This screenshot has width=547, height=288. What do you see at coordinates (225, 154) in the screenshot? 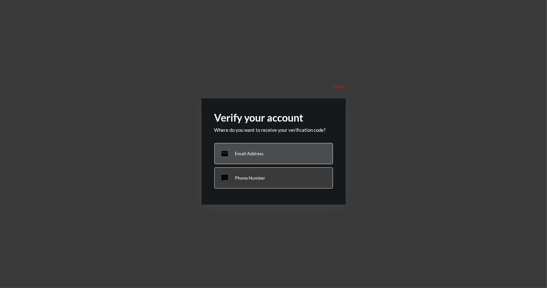
I see `mat-icon: email` at bounding box center [225, 154].